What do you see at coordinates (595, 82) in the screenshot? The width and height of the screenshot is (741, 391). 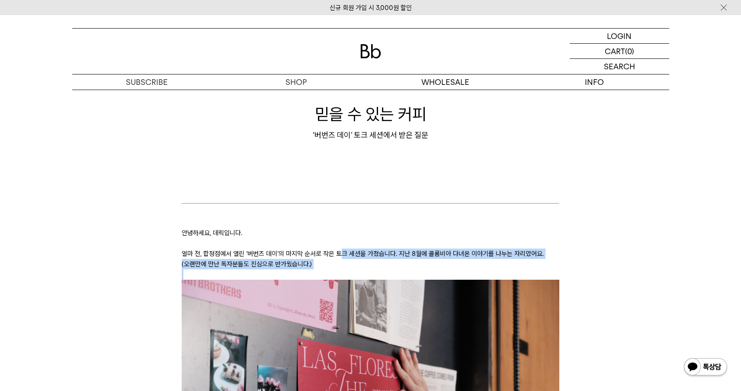 I see `p: INFO` at bounding box center [595, 82].